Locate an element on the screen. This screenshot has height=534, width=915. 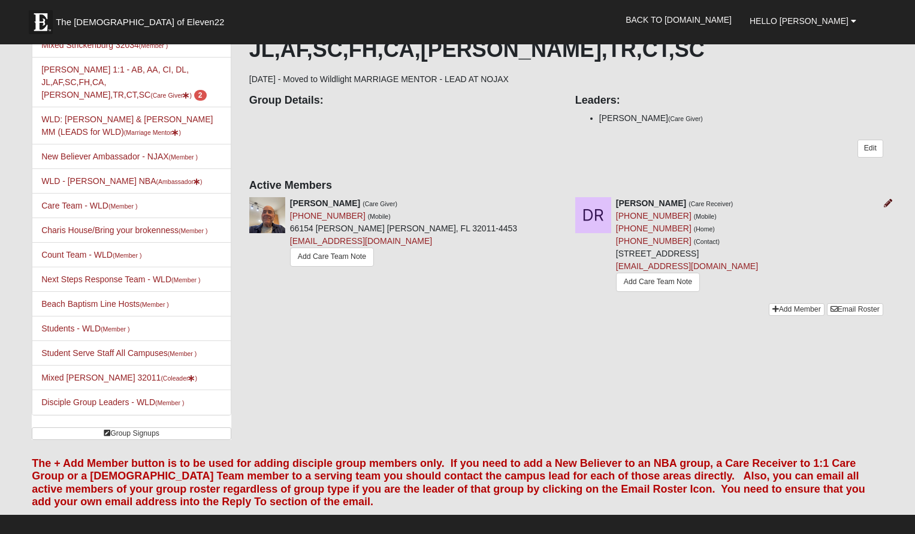
a: Group Signups is located at coordinates (131, 433).